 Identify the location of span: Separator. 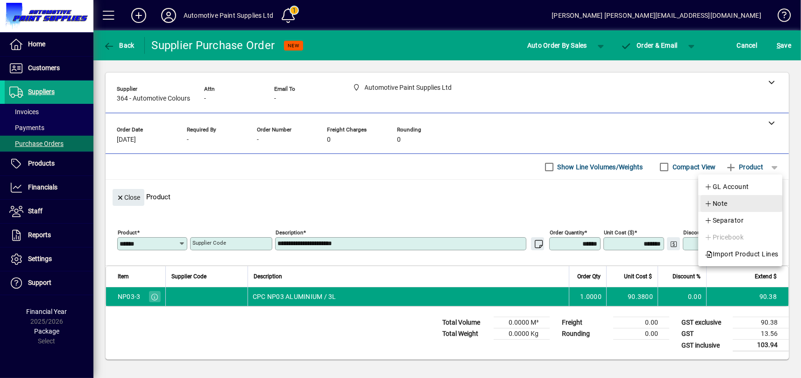
(724, 220).